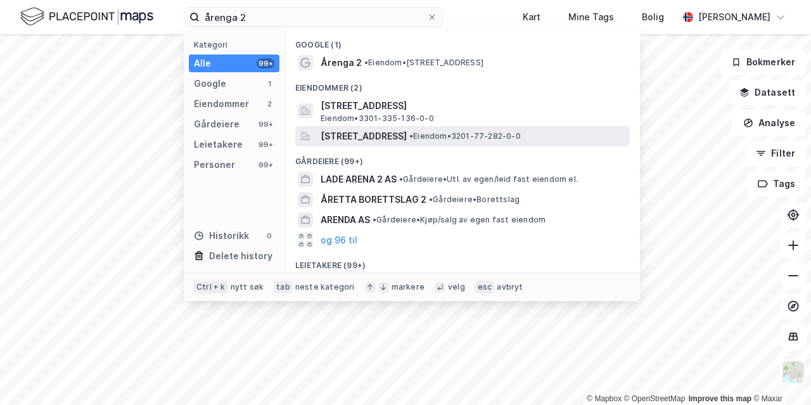 The image size is (811, 405). What do you see at coordinates (221, 236) in the screenshot?
I see `div: Historikk` at bounding box center [221, 236].